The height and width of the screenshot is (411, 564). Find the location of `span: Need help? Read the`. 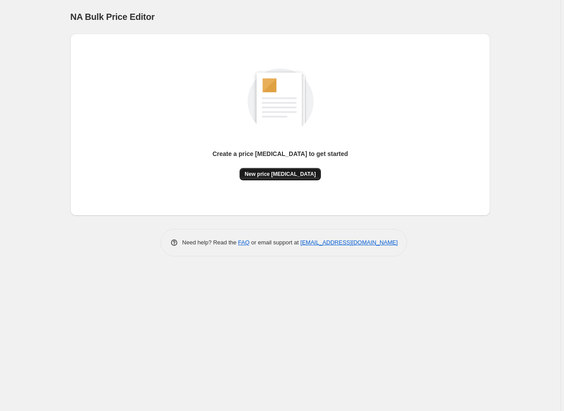

span: Need help? Read the is located at coordinates (210, 242).